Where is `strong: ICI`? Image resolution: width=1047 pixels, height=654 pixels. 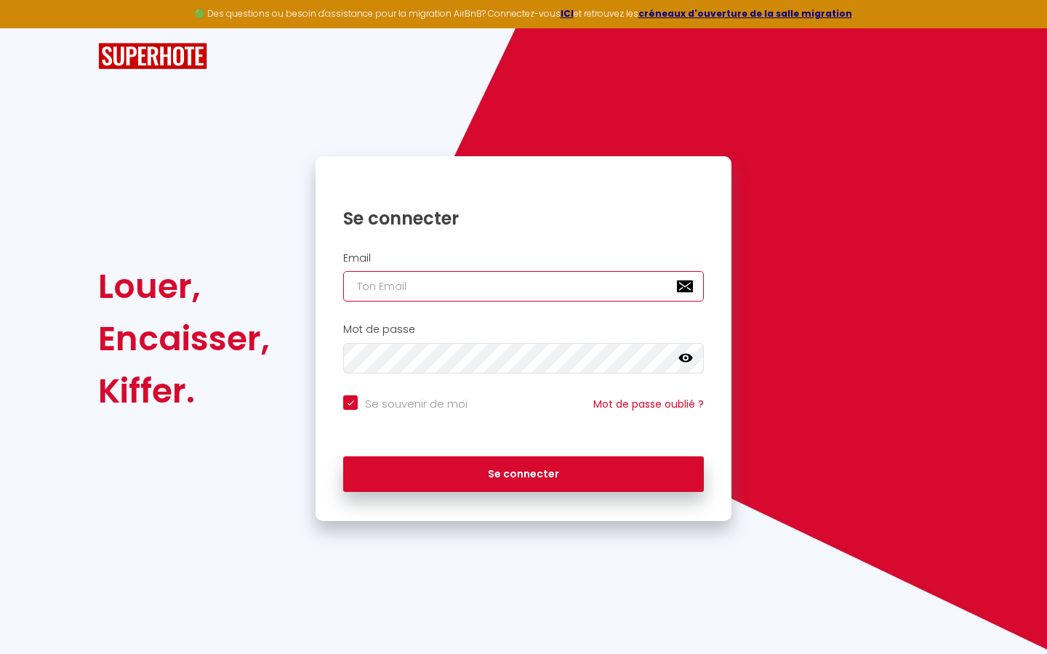 strong: ICI is located at coordinates (567, 13).